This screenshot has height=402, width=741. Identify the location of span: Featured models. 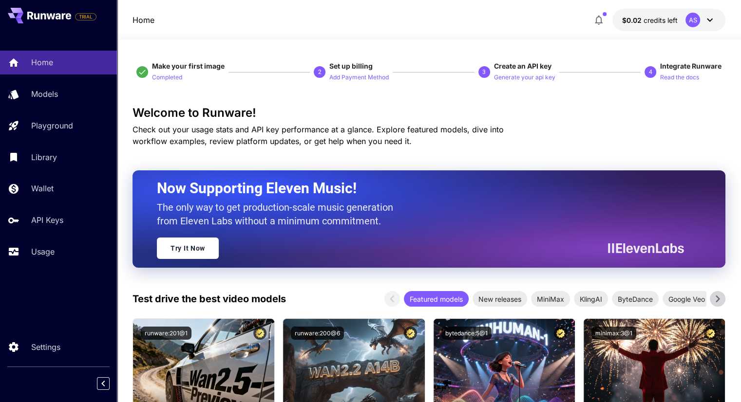
(436, 299).